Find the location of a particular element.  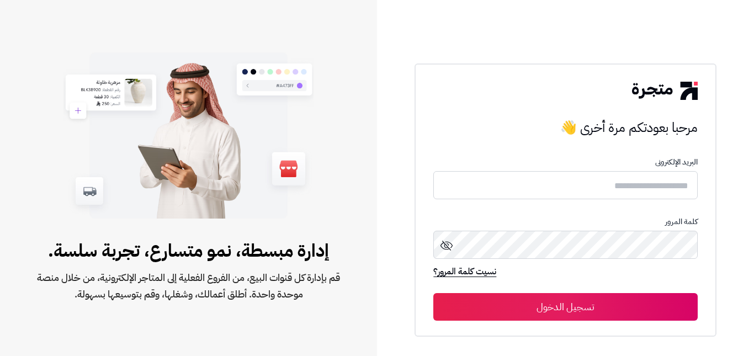

a: نسيت كلمة المرور؟ is located at coordinates (465, 273).